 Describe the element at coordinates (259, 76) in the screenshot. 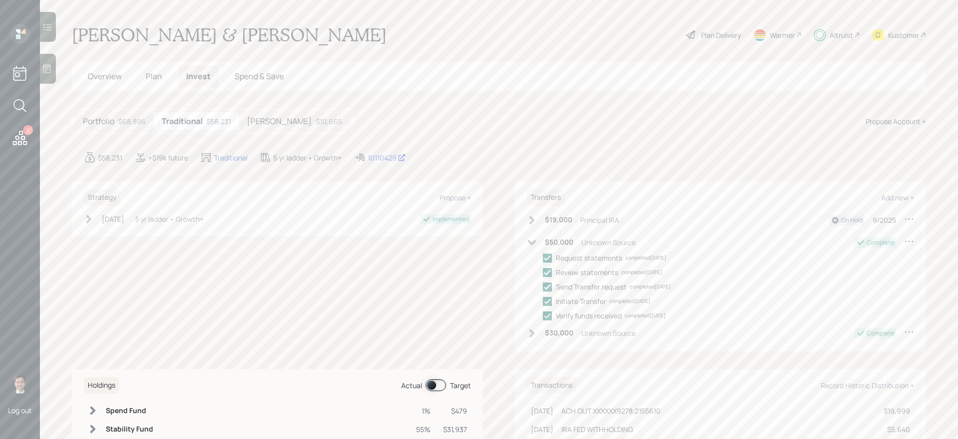

I see `span: Spend & Save` at that location.